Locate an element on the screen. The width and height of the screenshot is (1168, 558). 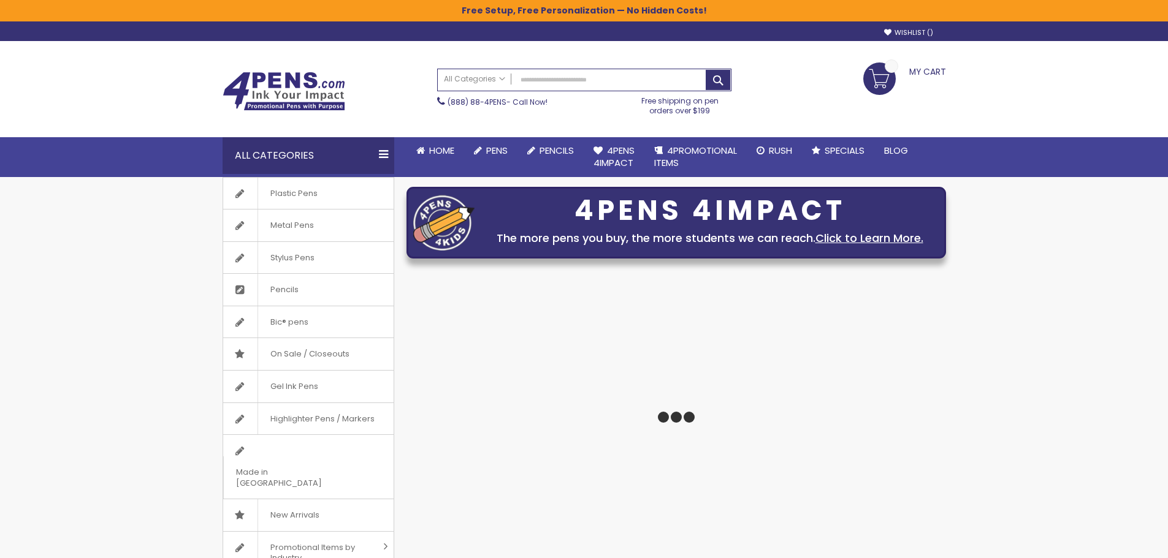
a: Home is located at coordinates (435, 151).